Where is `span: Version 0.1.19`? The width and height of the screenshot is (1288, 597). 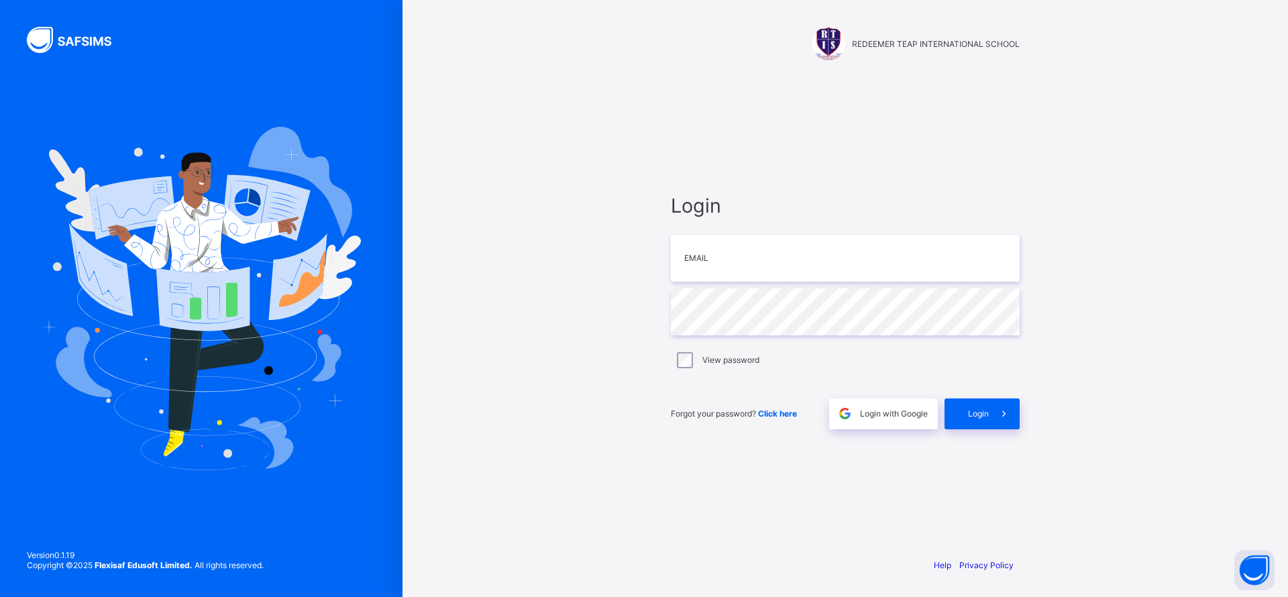
span: Version 0.1.19 is located at coordinates (145, 555).